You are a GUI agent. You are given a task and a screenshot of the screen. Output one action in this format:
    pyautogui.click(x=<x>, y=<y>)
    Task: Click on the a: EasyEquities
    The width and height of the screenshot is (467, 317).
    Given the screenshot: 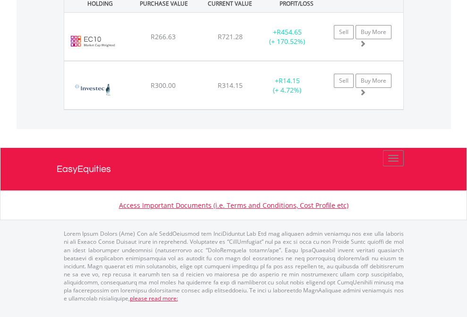 What is the action you would take?
    pyautogui.click(x=234, y=169)
    